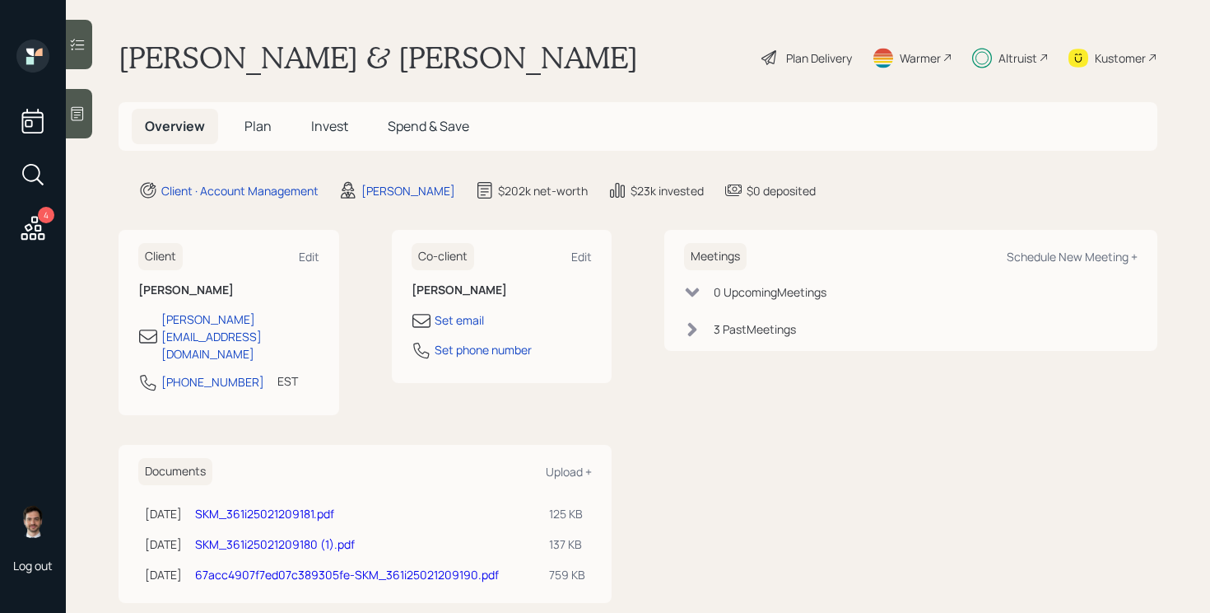 Image resolution: width=1210 pixels, height=613 pixels. I want to click on div: $202k net-worth, so click(543, 190).